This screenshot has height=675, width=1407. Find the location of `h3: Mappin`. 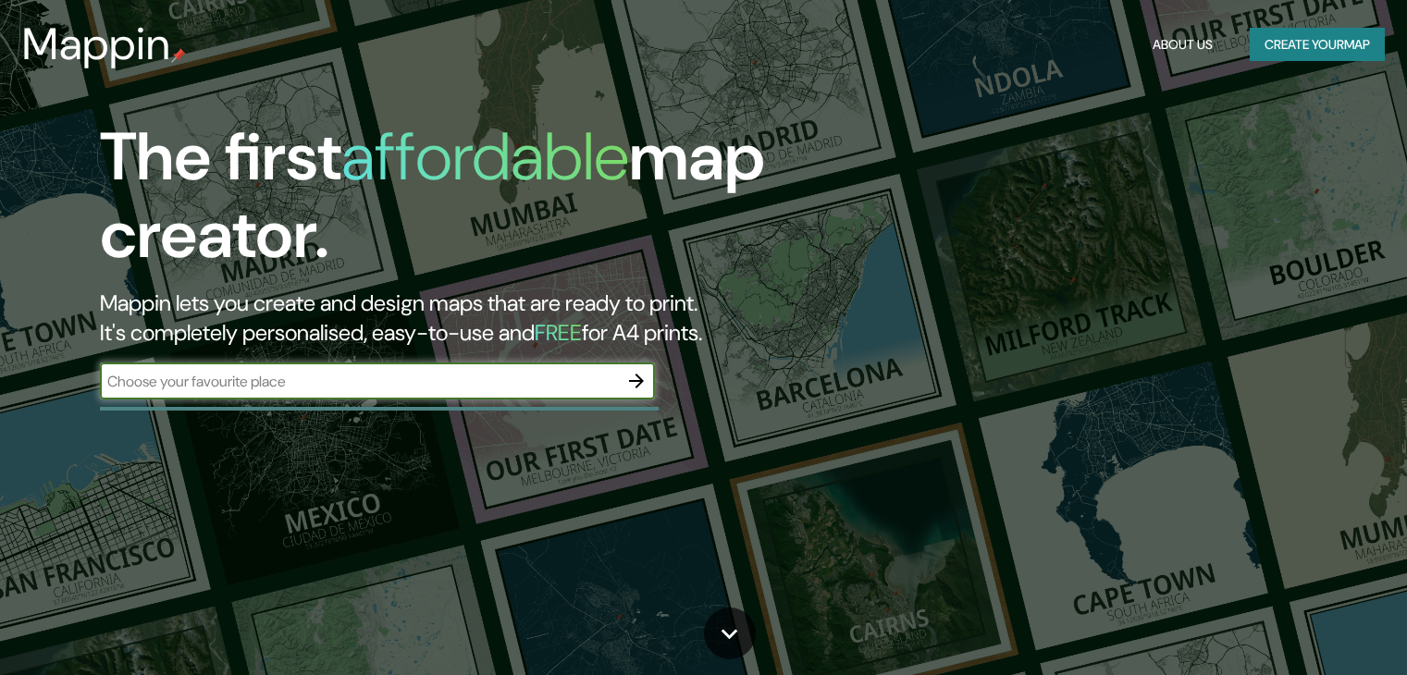

h3: Mappin is located at coordinates (96, 44).